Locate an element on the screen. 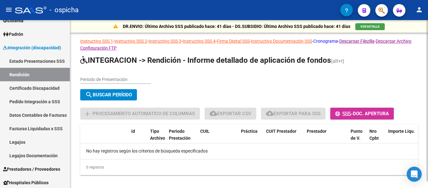 The width and height of the screenshot is (428, 188). button: Procesamiento automatico de columnas is located at coordinates (140, 113).